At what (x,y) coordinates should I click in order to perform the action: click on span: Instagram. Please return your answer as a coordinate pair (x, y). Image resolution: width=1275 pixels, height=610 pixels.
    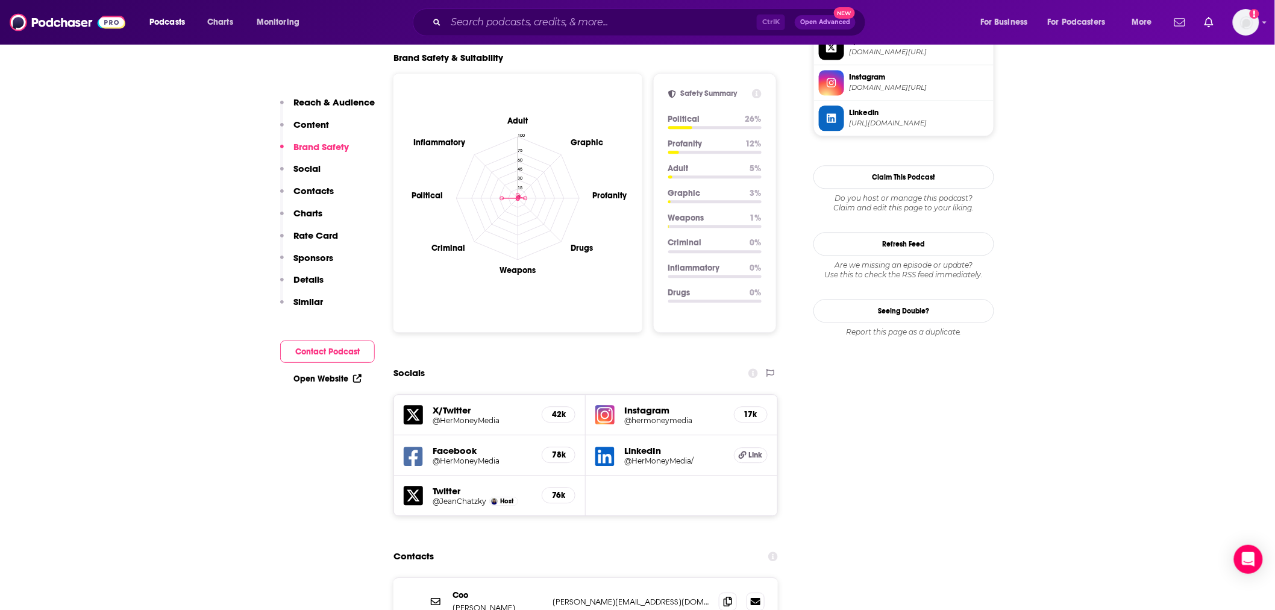
    Looking at the image, I should click on (919, 77).